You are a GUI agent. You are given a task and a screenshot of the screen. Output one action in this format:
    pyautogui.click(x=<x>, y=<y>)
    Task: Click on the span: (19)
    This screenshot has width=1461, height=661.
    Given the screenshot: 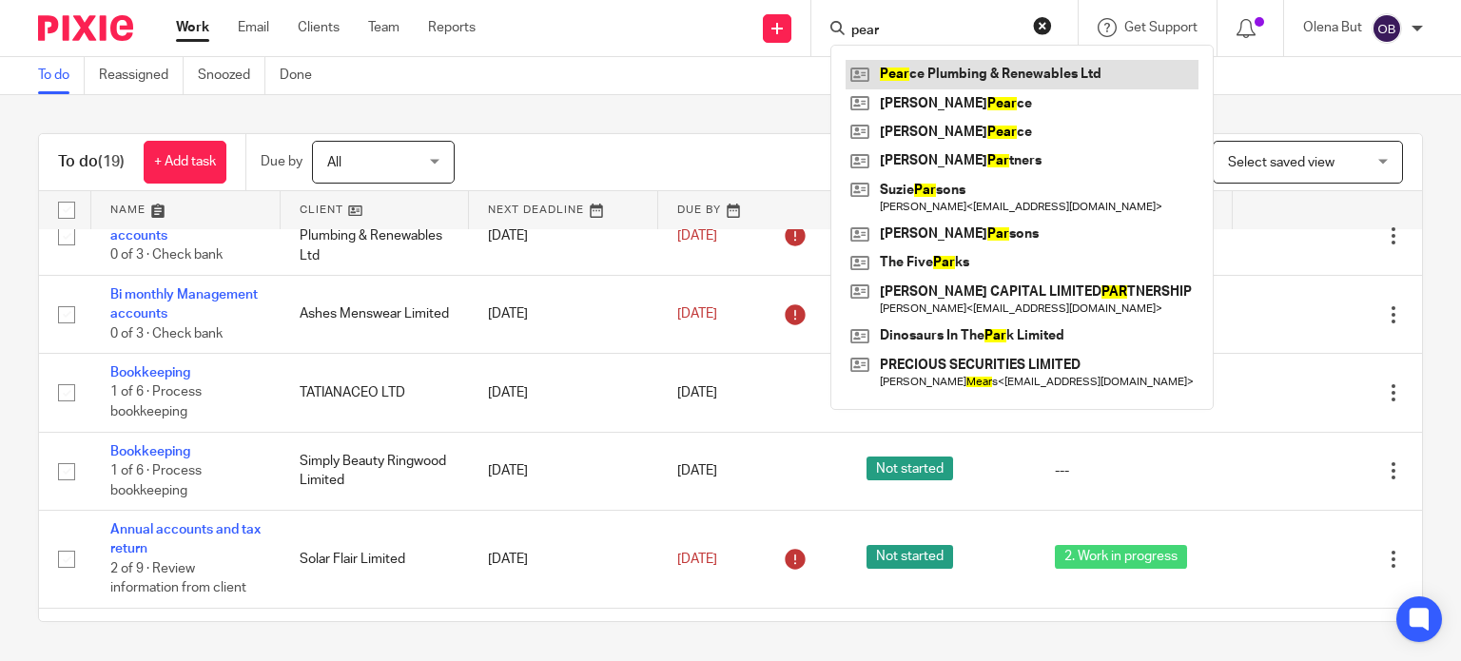 What is the action you would take?
    pyautogui.click(x=111, y=162)
    